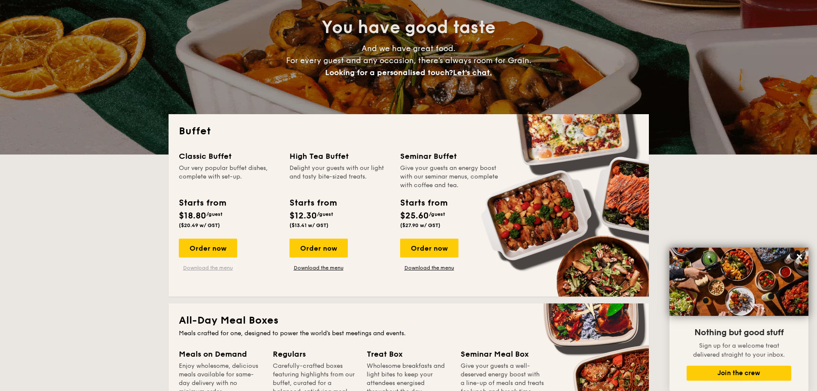 This screenshot has height=391, width=817. Describe the element at coordinates (314, 354) in the screenshot. I see `div: Regulars` at that location.